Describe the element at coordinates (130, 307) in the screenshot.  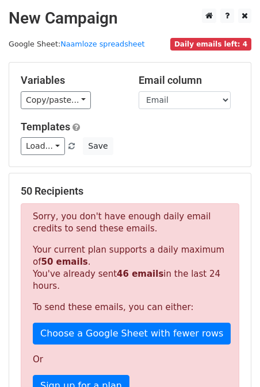
I see `p: To send these emails, you can either:` at that location.